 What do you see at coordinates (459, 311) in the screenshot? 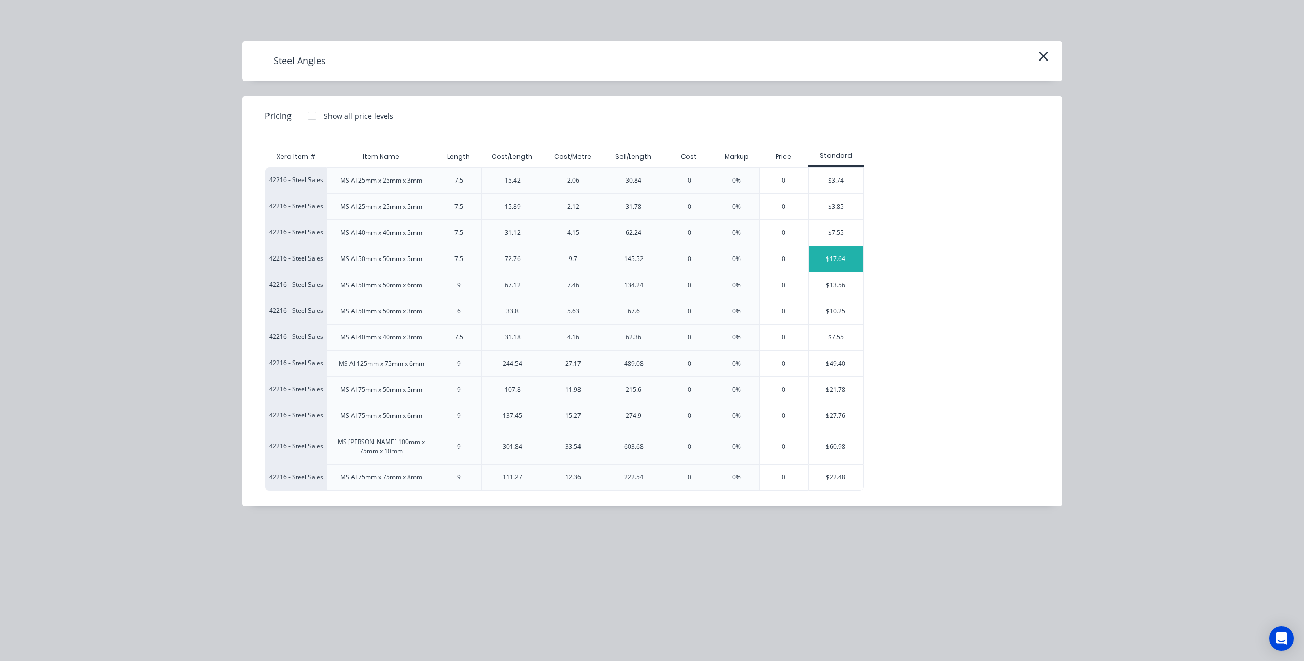
I see `div: 6` at bounding box center [459, 311].